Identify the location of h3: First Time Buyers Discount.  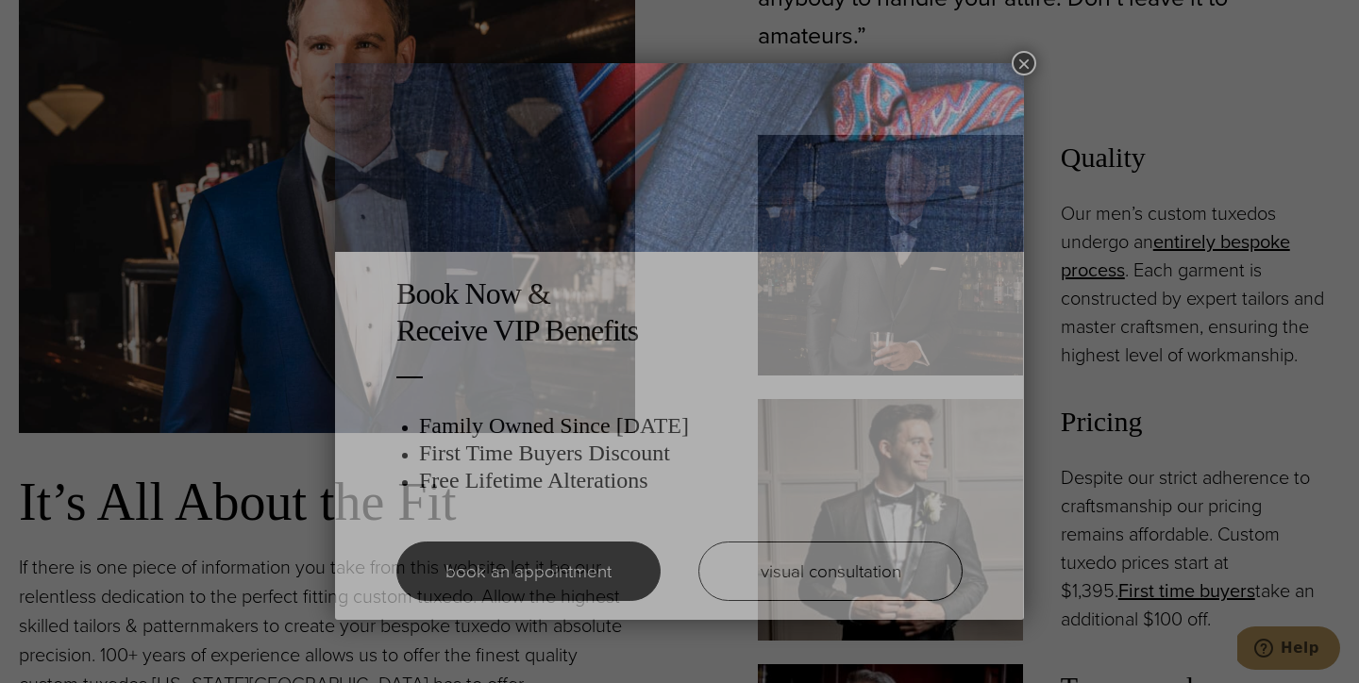
(691, 453).